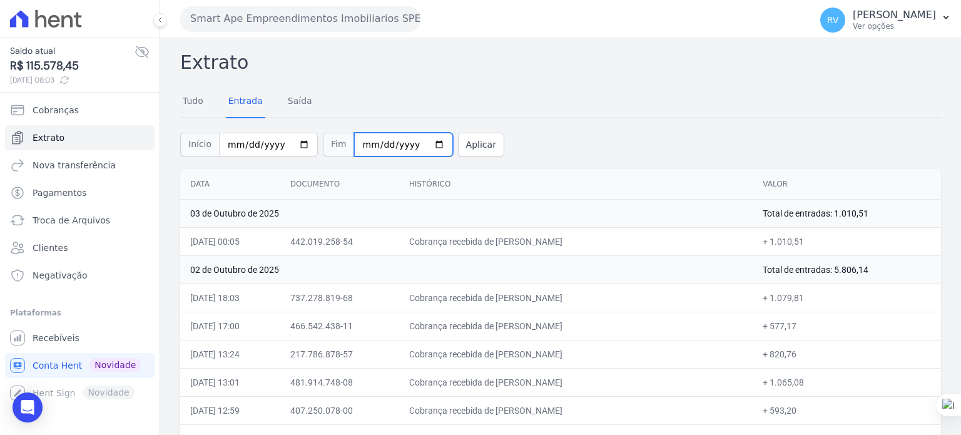  What do you see at coordinates (79, 252) in the screenshot?
I see `nav: Sidebar` at bounding box center [79, 252].